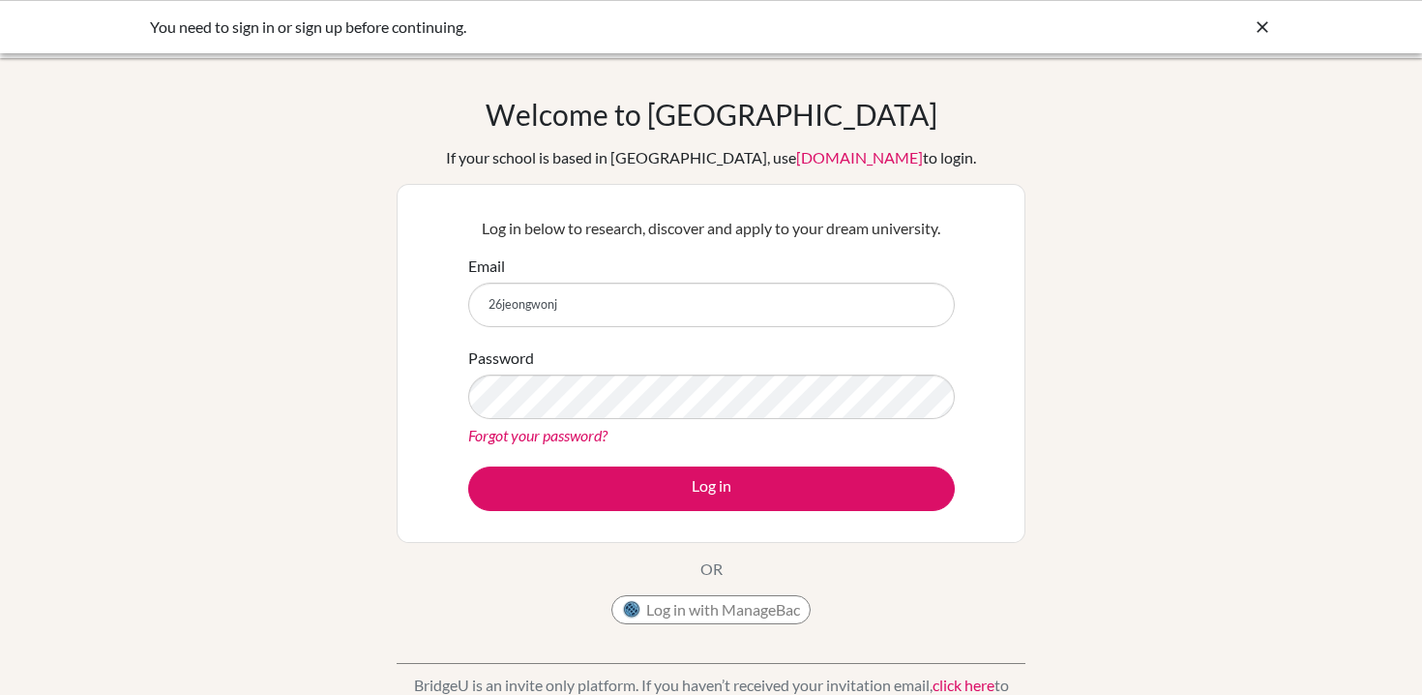  Describe the element at coordinates (501, 358) in the screenshot. I see `label: Password` at that location.